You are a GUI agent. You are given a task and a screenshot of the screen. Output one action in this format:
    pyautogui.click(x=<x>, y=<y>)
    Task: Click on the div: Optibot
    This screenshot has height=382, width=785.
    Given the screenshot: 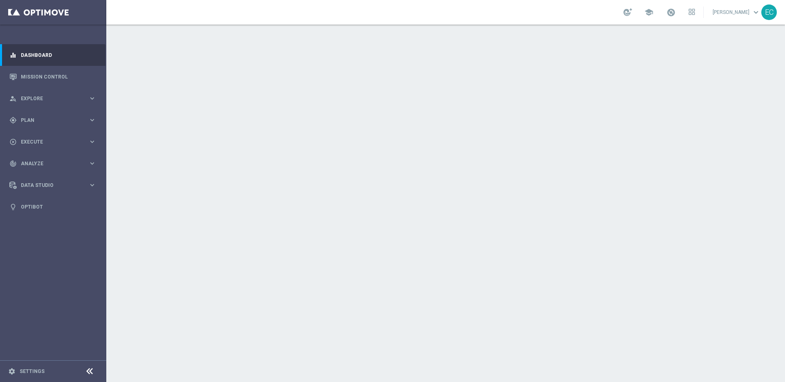 What is the action you would take?
    pyautogui.click(x=53, y=207)
    